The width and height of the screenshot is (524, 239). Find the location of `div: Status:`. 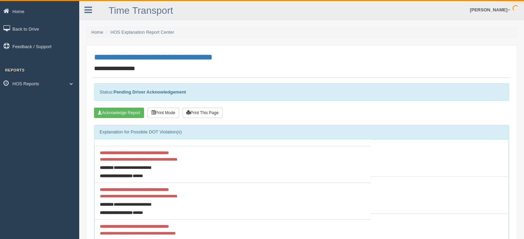

div: Status: is located at coordinates (301, 92).